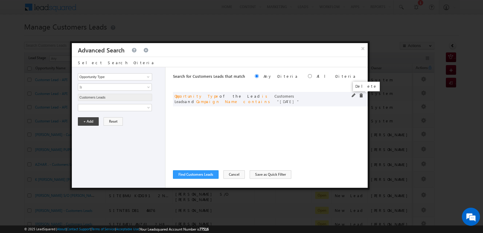 The width and height of the screenshot is (483, 233). What do you see at coordinates (78, 229) in the screenshot?
I see `a: Contact Support` at bounding box center [78, 229].